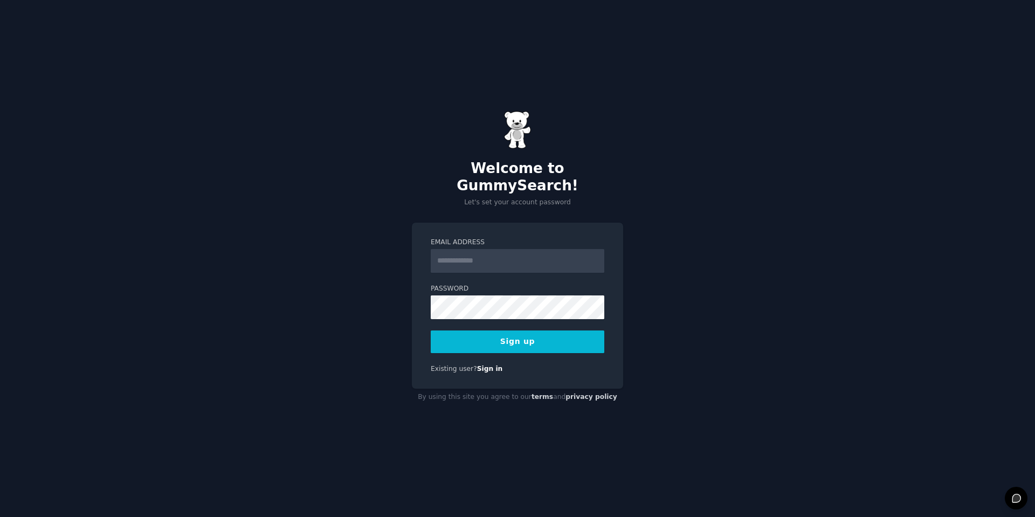 The height and width of the screenshot is (517, 1035). I want to click on a: privacy policy, so click(592, 397).